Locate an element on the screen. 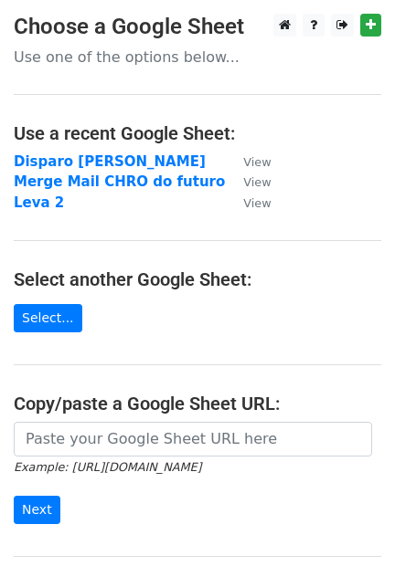  input: Paste your Google Sheet URL here is located at coordinates (193, 439).